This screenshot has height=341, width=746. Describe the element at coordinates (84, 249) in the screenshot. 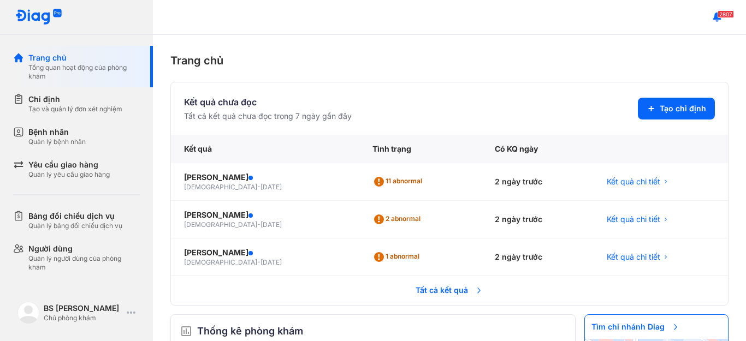

I see `div: Người dùng` at that location.